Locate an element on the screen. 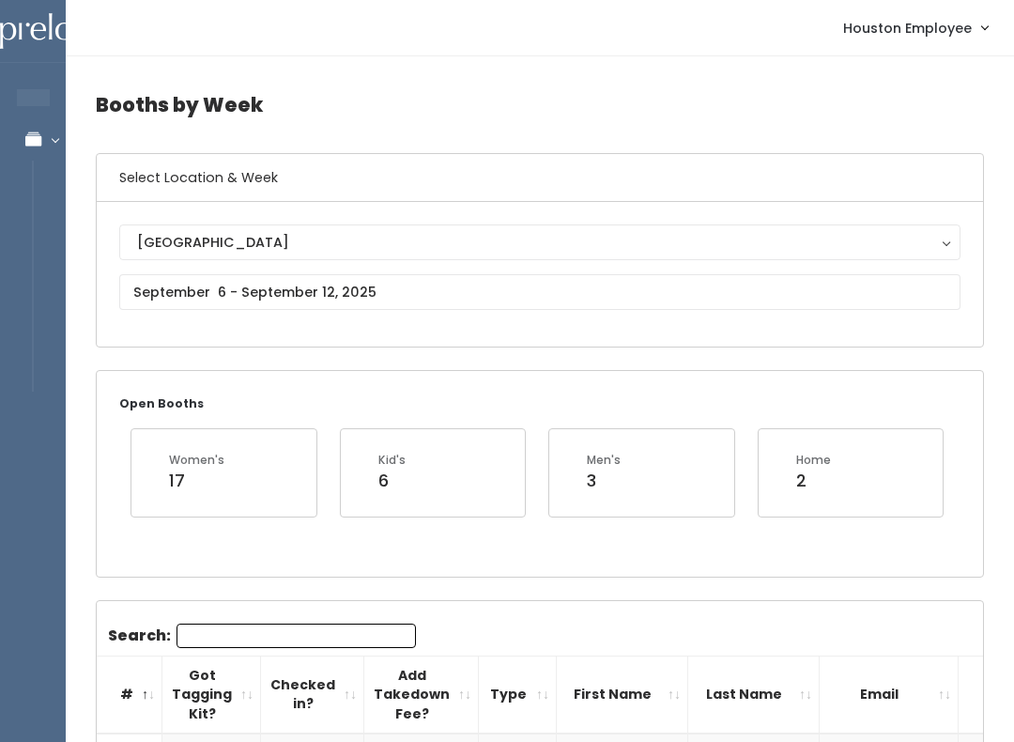 The width and height of the screenshot is (1014, 742). div: Home is located at coordinates (813, 460).